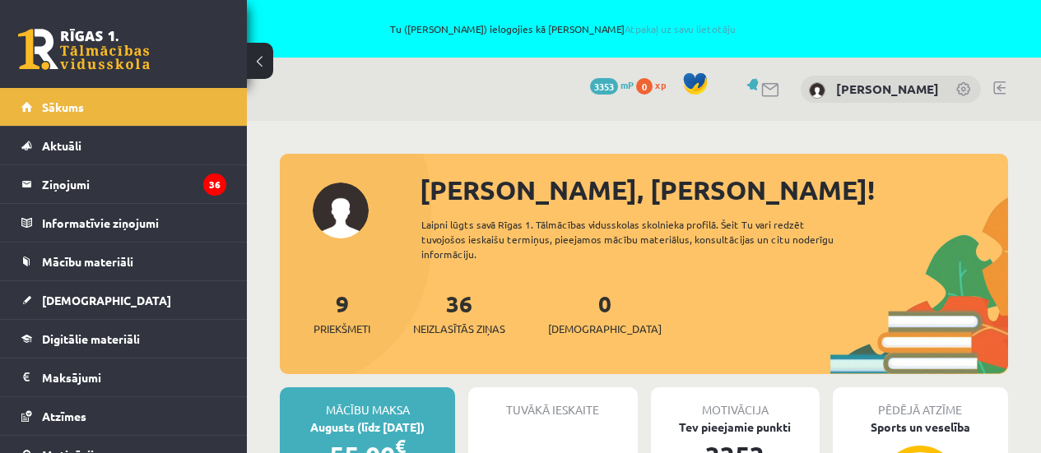 This screenshot has width=1041, height=453. What do you see at coordinates (611, 85) in the screenshot?
I see `a: 3353 mP` at bounding box center [611, 85].